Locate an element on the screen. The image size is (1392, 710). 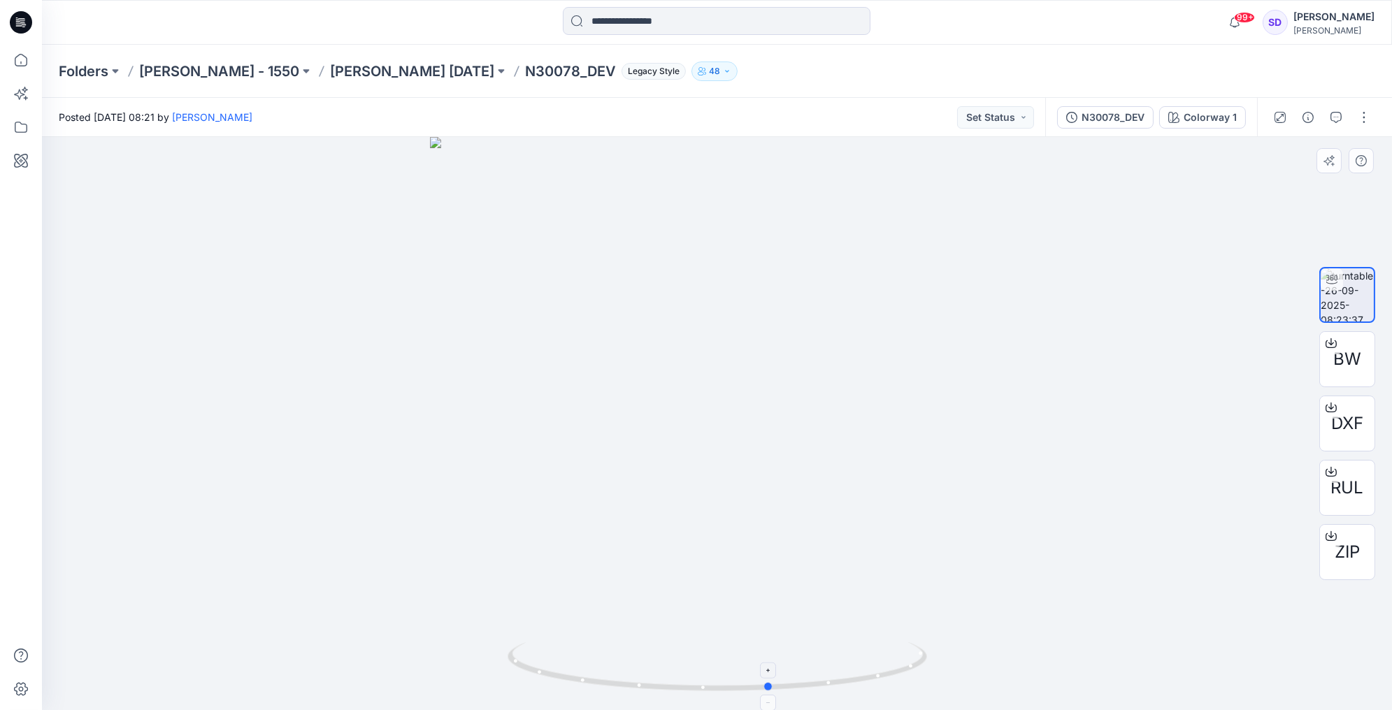
p: 48 is located at coordinates (714, 71).